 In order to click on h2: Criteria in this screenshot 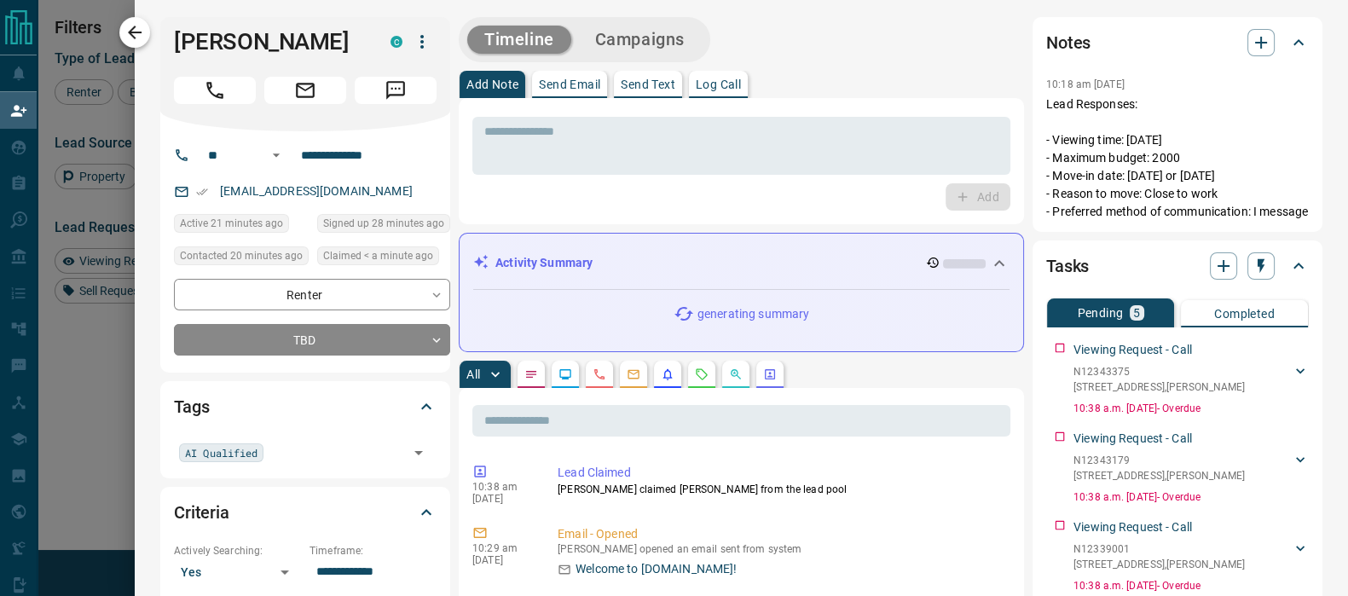, I will do `click(201, 512)`.